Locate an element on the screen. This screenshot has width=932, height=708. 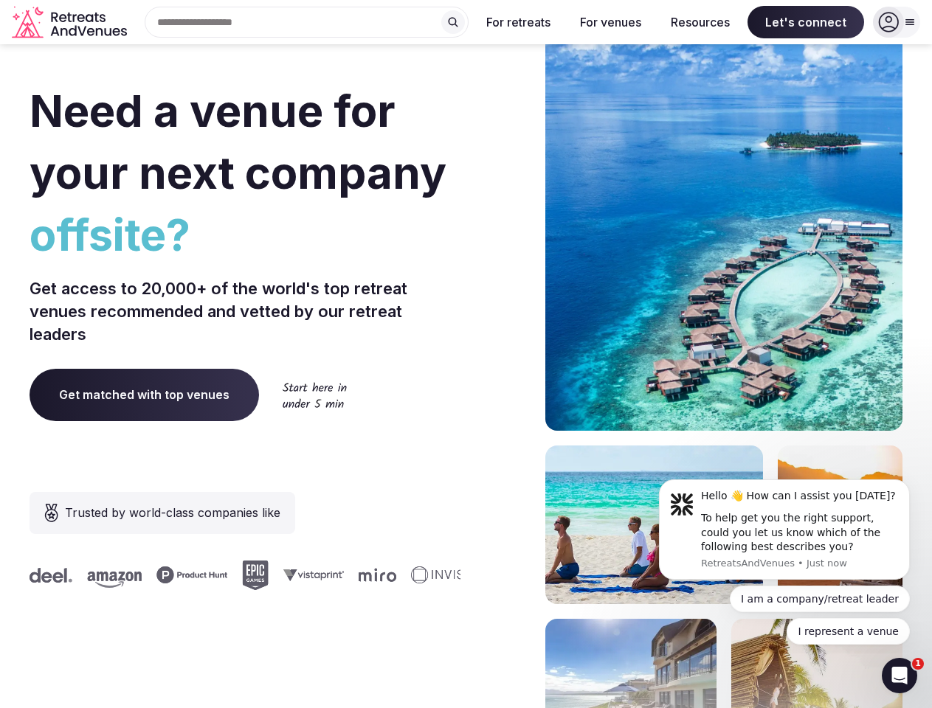
span: Trusted by world-class companies like is located at coordinates (173, 513).